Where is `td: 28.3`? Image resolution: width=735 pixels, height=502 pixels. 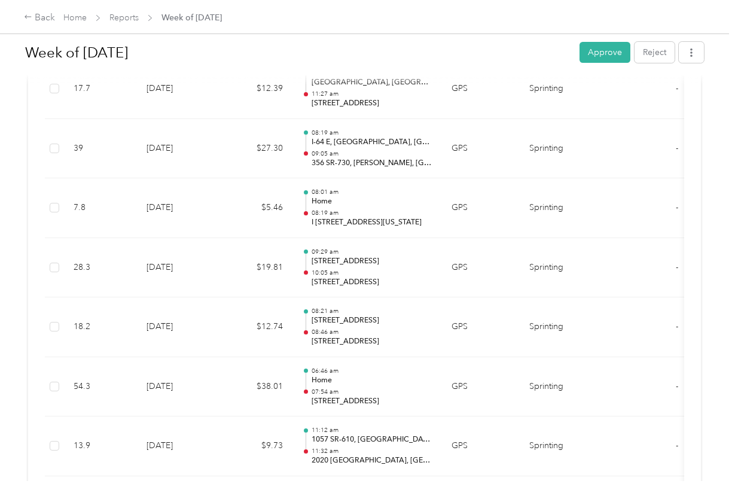
td: 28.3 is located at coordinates (101, 268).